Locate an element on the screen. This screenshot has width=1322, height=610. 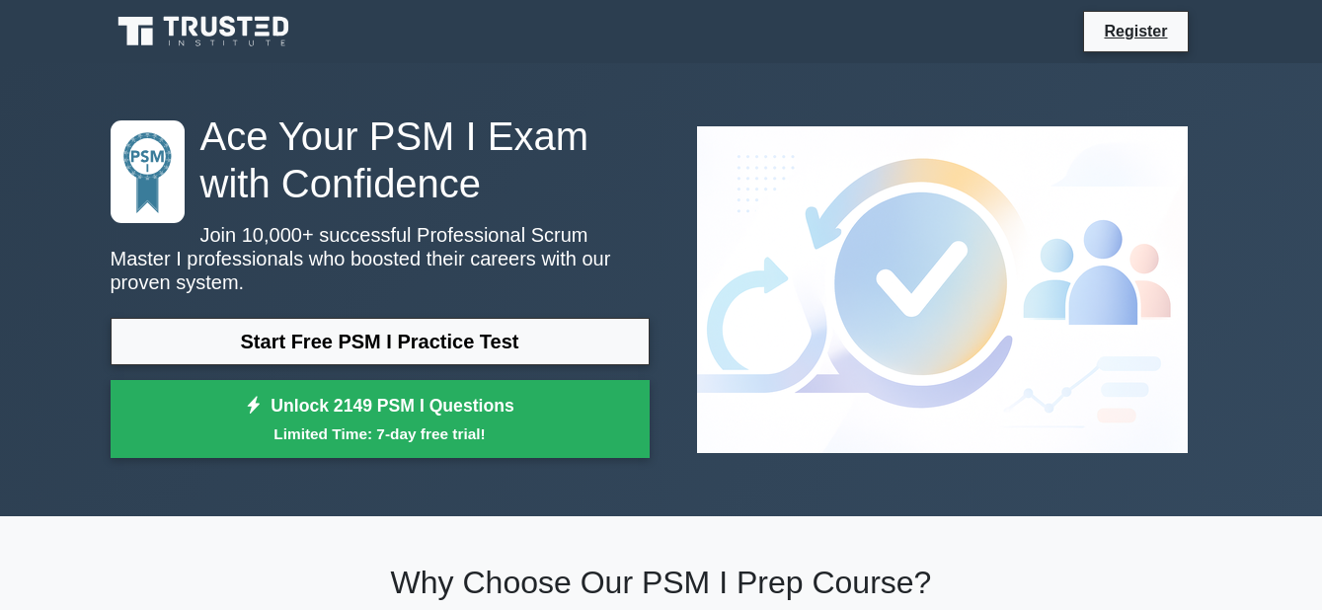
a: Register is located at coordinates (1136, 31).